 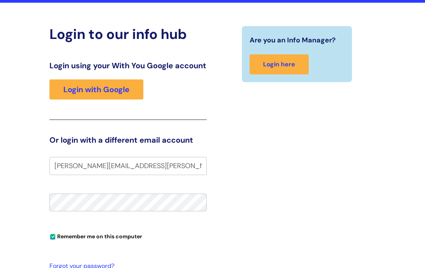 What do you see at coordinates (128, 166) in the screenshot?
I see `input: Your e-mail address` at bounding box center [128, 166].